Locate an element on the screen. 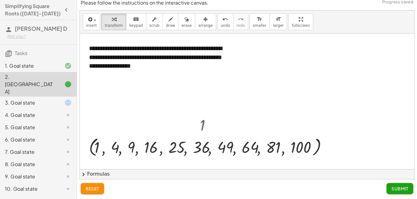 The height and width of the screenshot is (199, 417). div: 8. Goal state is located at coordinates (30, 164).